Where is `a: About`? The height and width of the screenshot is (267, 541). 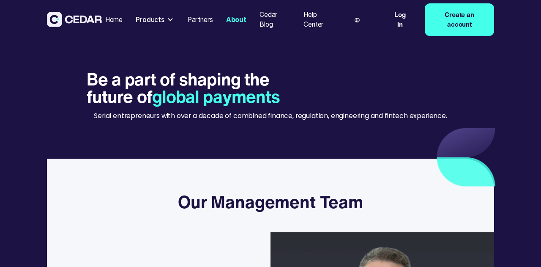
a: About is located at coordinates (236, 20).